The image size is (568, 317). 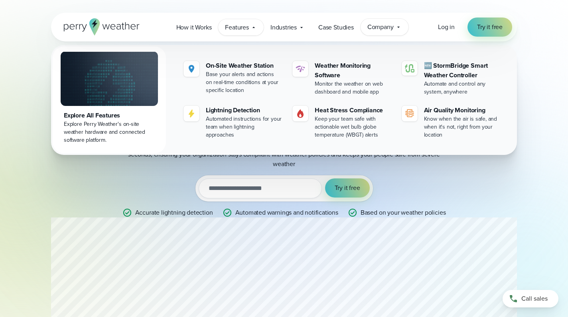 What do you see at coordinates (233, 122) in the screenshot?
I see `a: Lightning Detection Automated instructions for your team when lightning approaches` at bounding box center [233, 122].